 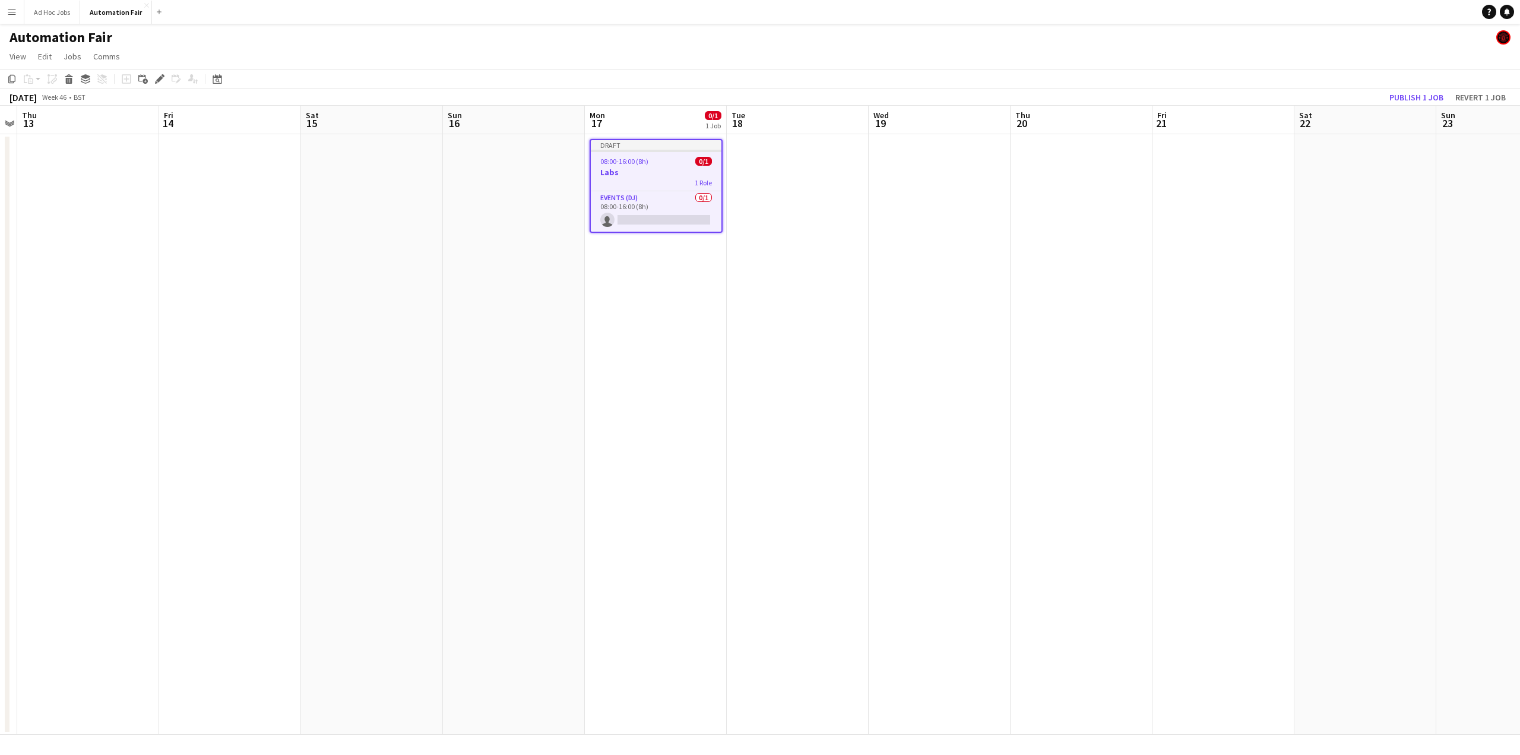 I want to click on button: Automation Fair, so click(x=116, y=12).